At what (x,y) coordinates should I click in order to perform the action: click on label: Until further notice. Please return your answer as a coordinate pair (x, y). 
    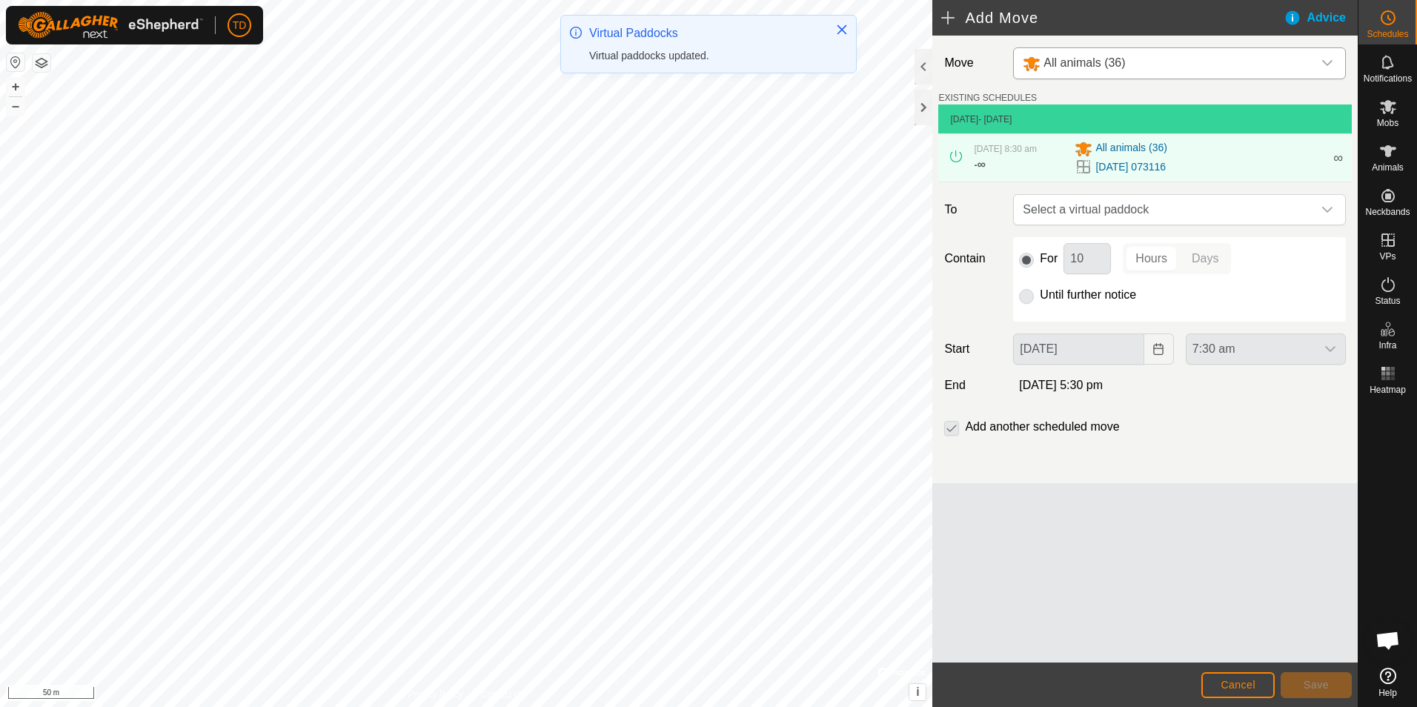
    Looking at the image, I should click on (1088, 295).